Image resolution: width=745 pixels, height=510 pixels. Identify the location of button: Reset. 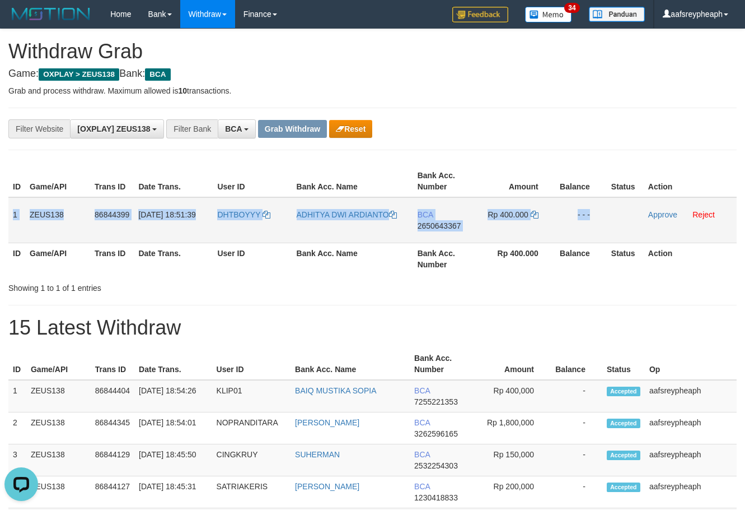
(351, 129).